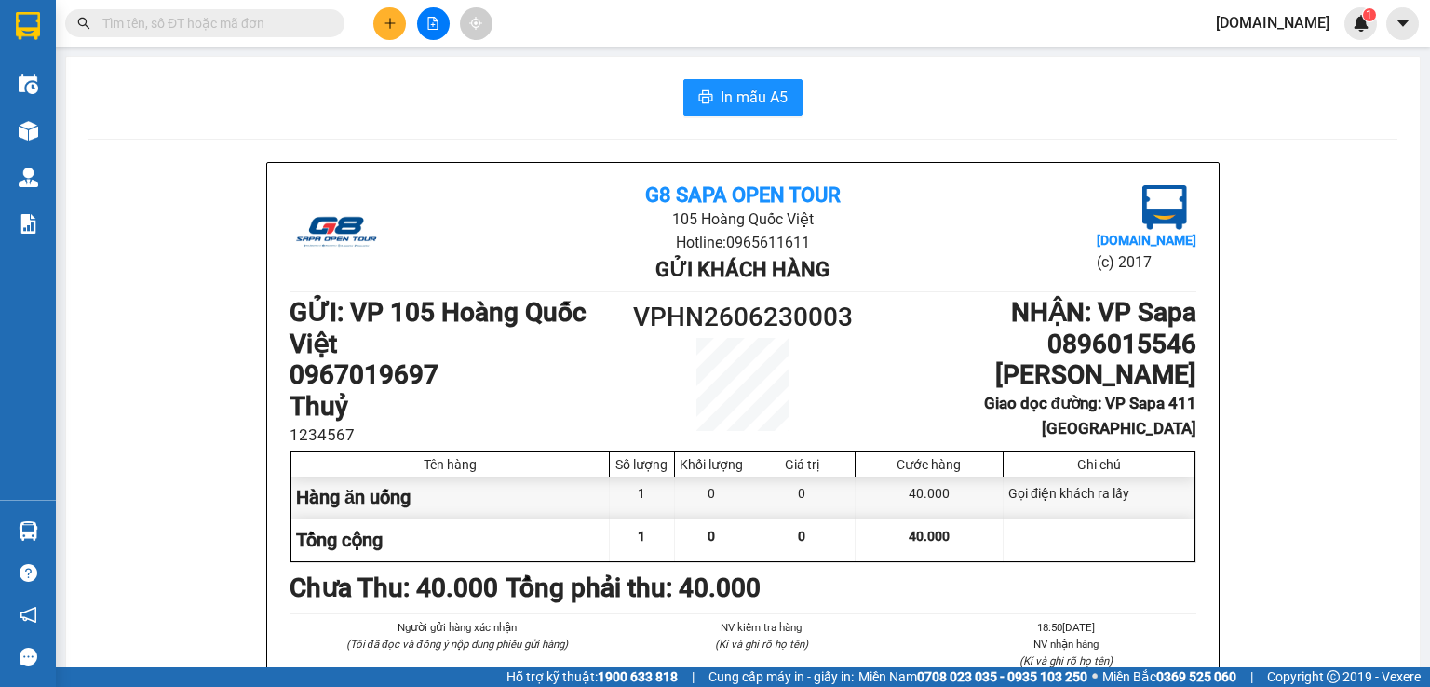  I want to click on i: (Tôi đã đọc và đồng ý nộp dung phiếu gửi hàng), so click(457, 644).